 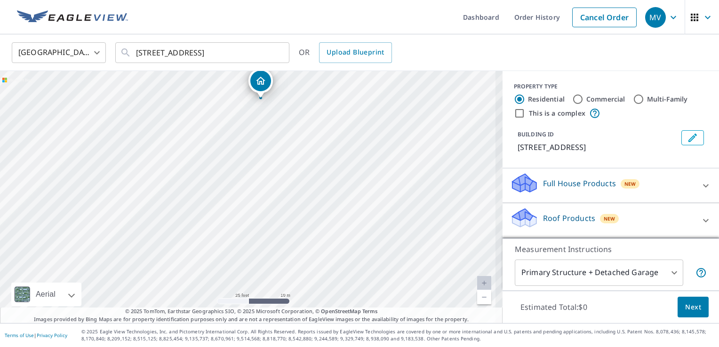 I want to click on label: Multi-Family, so click(x=667, y=99).